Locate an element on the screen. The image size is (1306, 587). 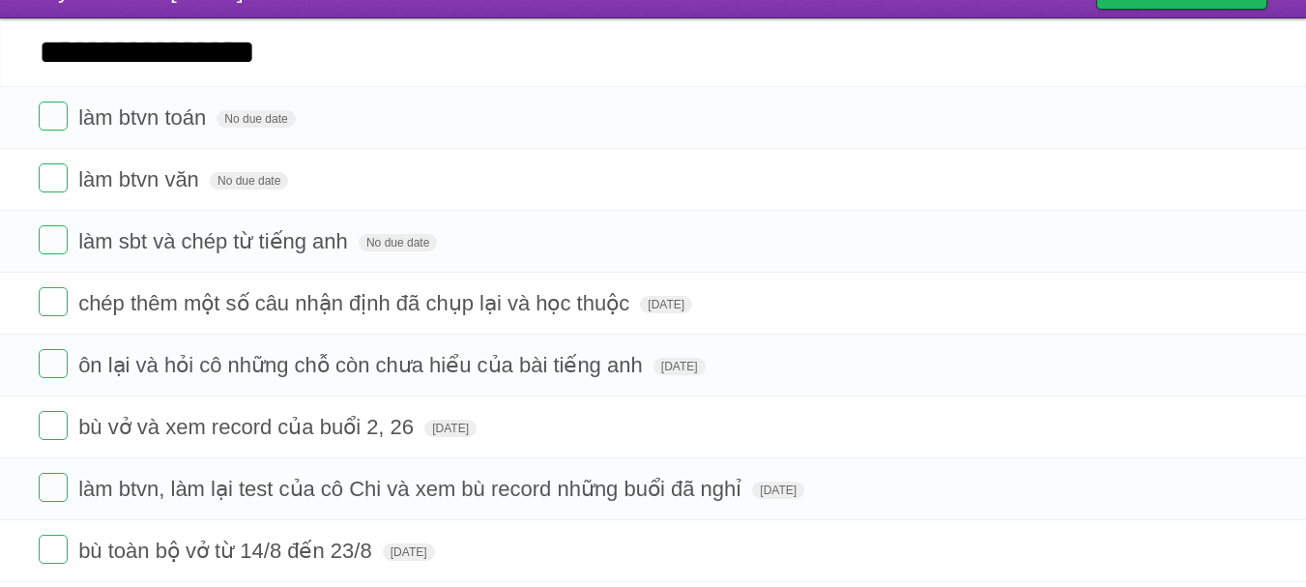
span: làm btvn toán is located at coordinates (144, 117).